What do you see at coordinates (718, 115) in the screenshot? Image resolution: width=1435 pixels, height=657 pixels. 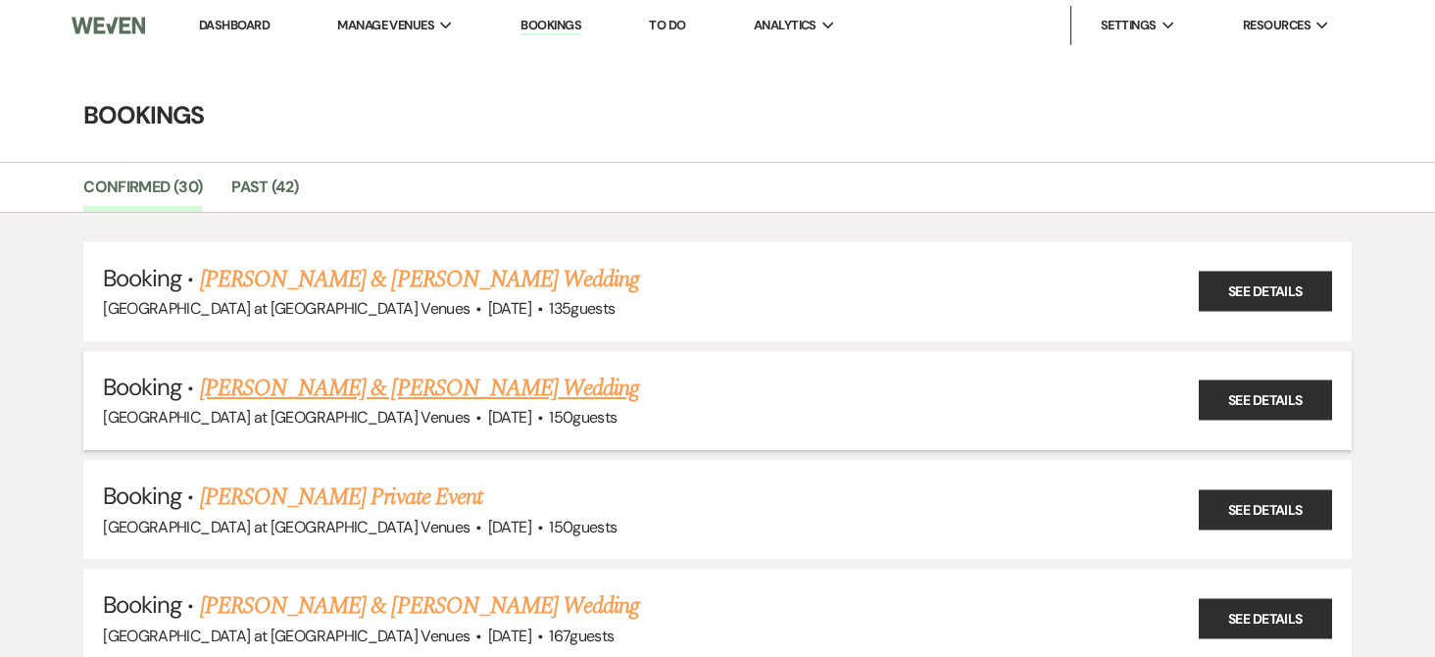 I see `h4: Bookings` at bounding box center [718, 115].